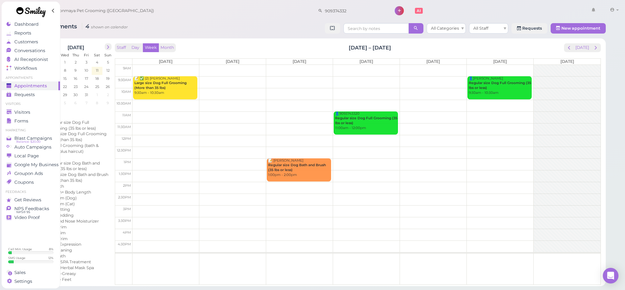  I want to click on span: 11am, so click(127, 115).